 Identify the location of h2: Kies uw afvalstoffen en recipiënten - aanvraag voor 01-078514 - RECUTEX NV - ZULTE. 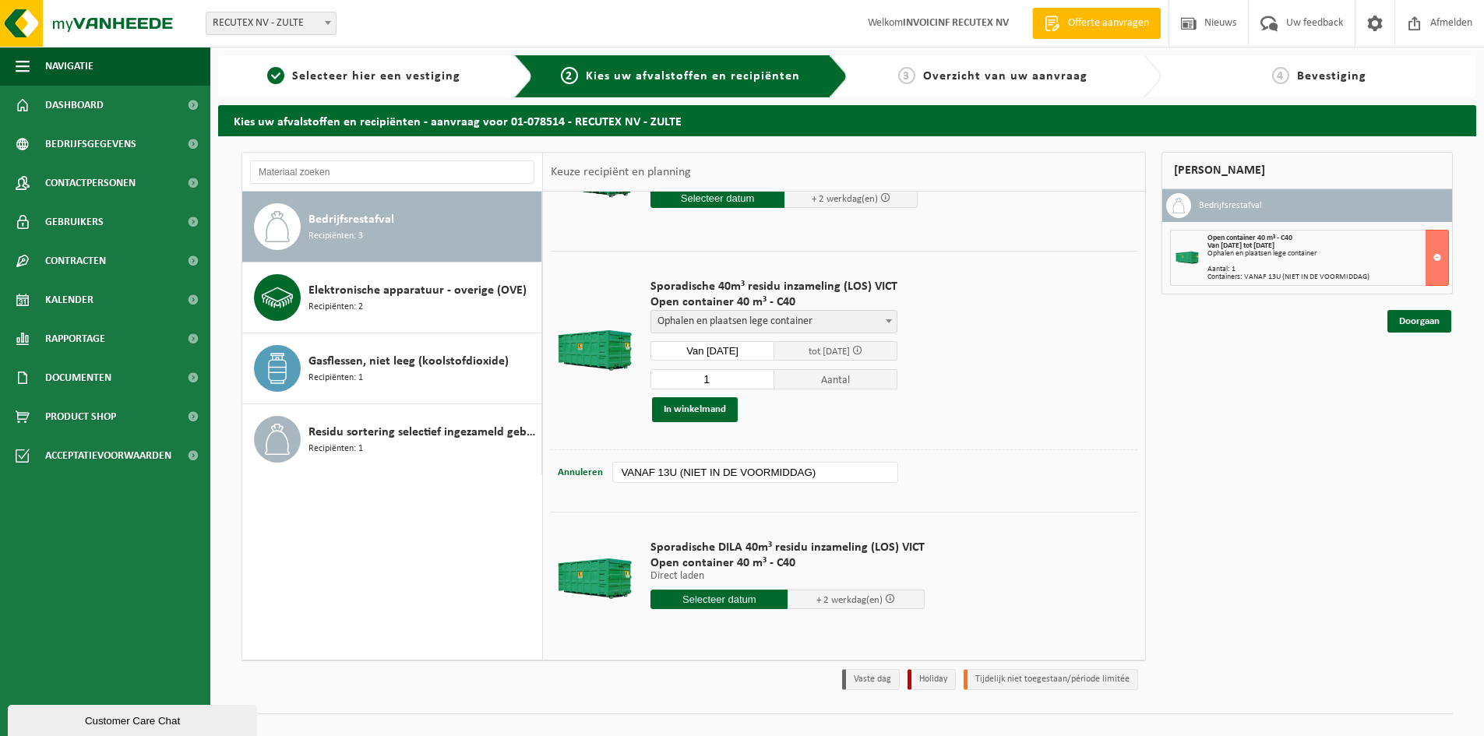
(847, 120).